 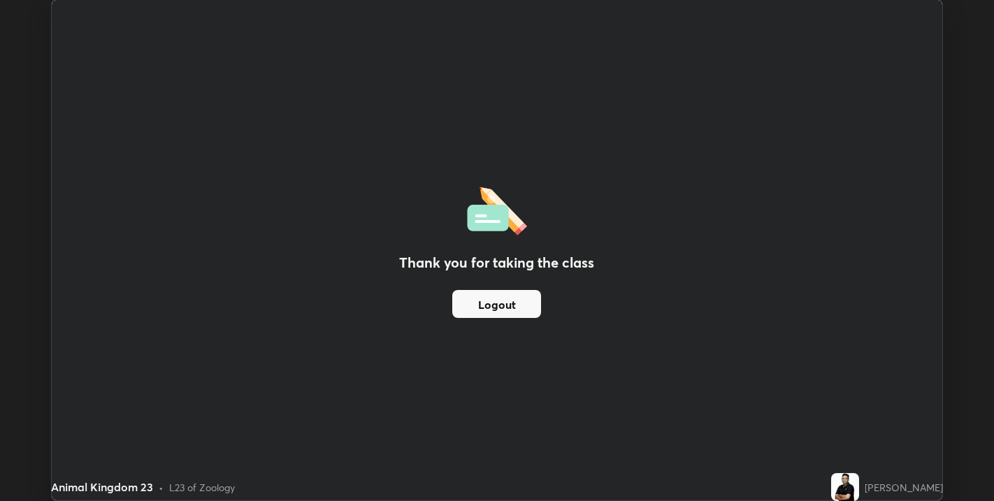 What do you see at coordinates (102, 487) in the screenshot?
I see `div: Animal Kingdom 23` at bounding box center [102, 487].